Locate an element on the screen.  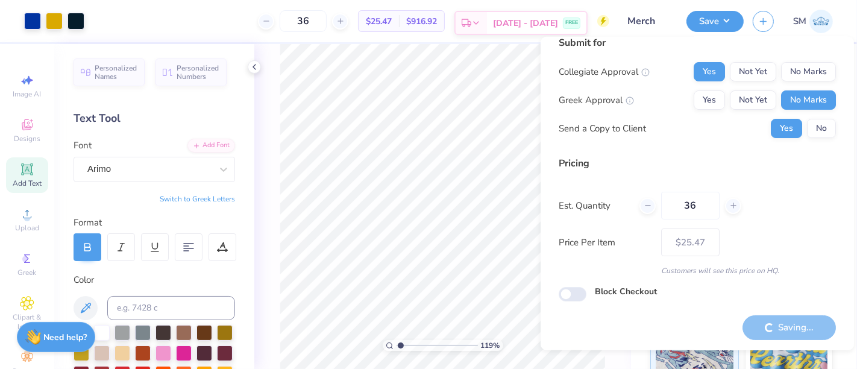
span: Personalized Names is located at coordinates (116, 72).